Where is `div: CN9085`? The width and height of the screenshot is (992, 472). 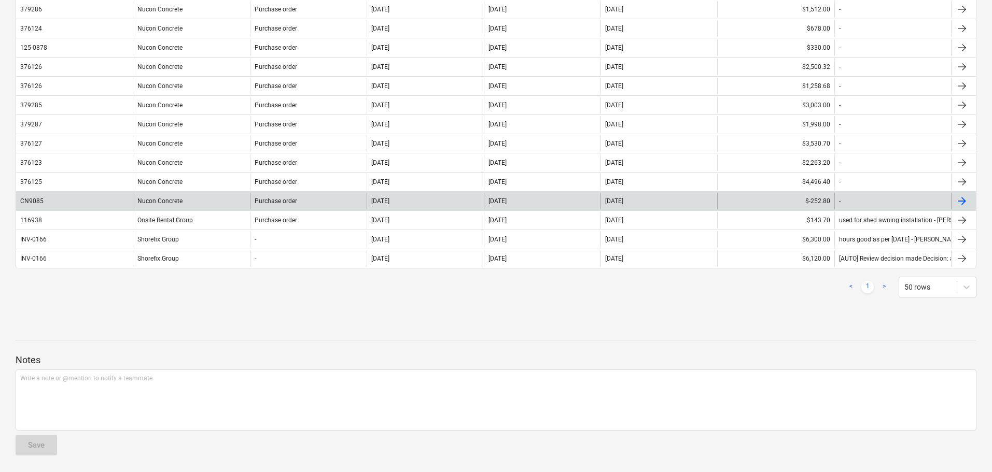
div: CN9085 is located at coordinates (32, 201).